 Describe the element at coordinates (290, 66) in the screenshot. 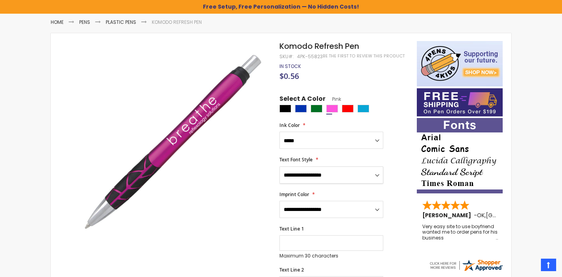

I see `div: Availability` at that location.